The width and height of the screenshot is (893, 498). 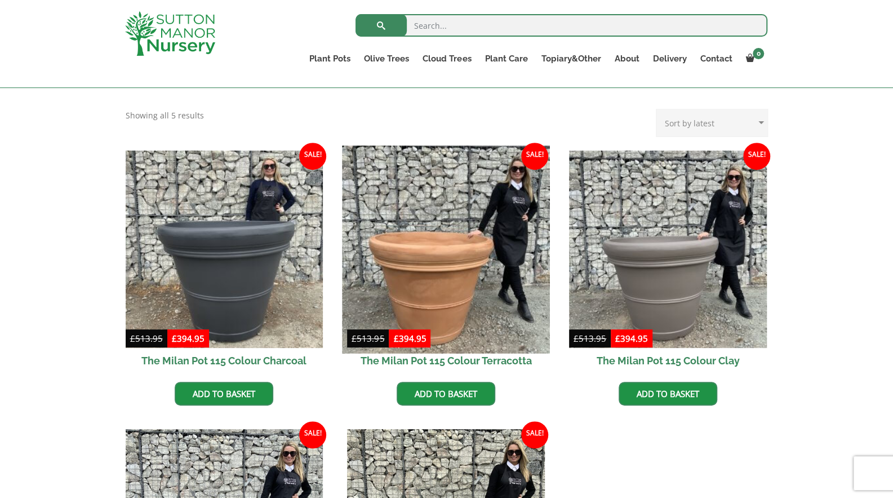 I want to click on a: Delivery, so click(x=669, y=59).